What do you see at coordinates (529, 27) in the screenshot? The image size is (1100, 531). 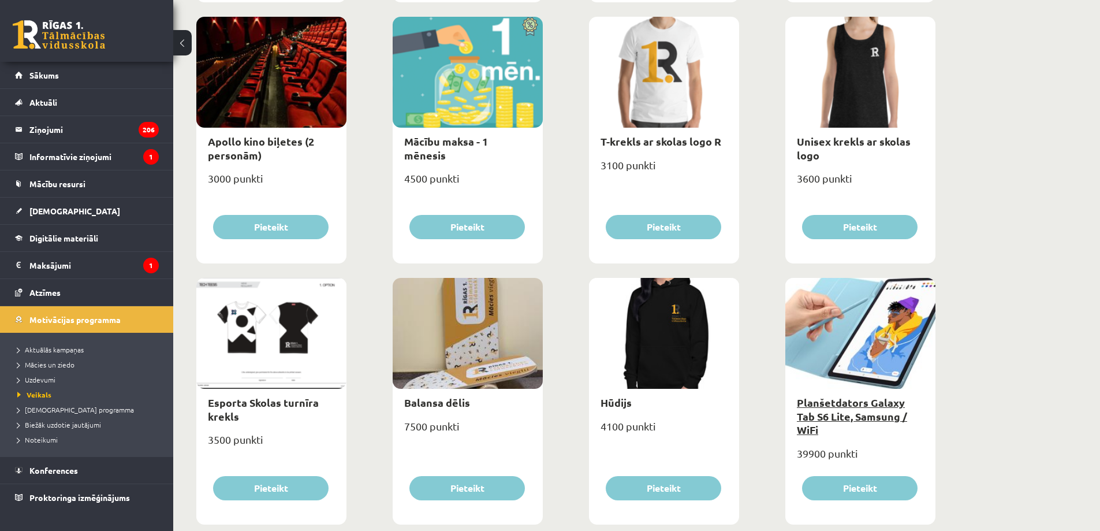 I see `img: Atlaide` at bounding box center [529, 27].